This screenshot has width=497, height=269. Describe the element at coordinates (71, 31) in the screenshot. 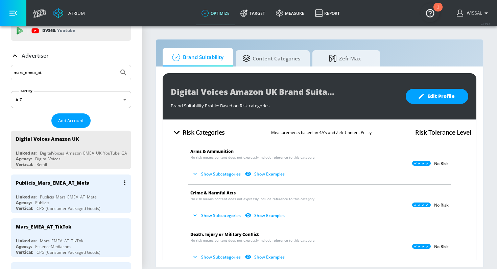

I see `div: DV360: Youtube` at that location.